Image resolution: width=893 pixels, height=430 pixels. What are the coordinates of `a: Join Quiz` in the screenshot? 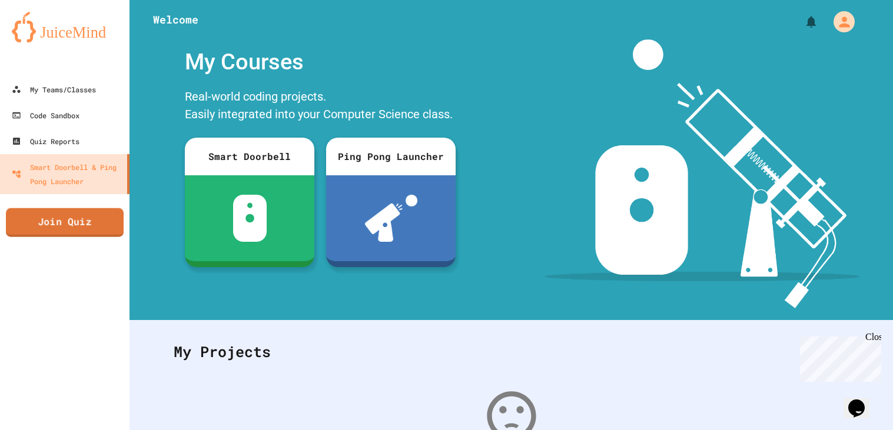 It's located at (65, 222).